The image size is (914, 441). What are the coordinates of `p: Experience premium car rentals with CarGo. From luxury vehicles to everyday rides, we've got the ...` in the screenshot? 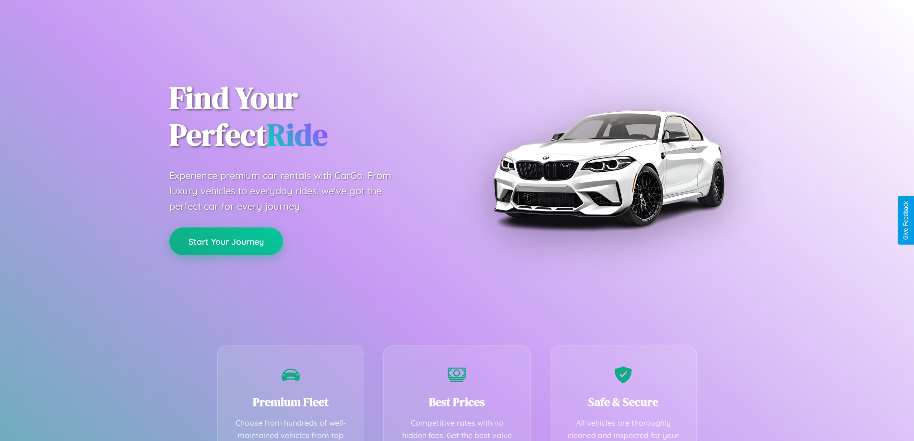 It's located at (289, 191).